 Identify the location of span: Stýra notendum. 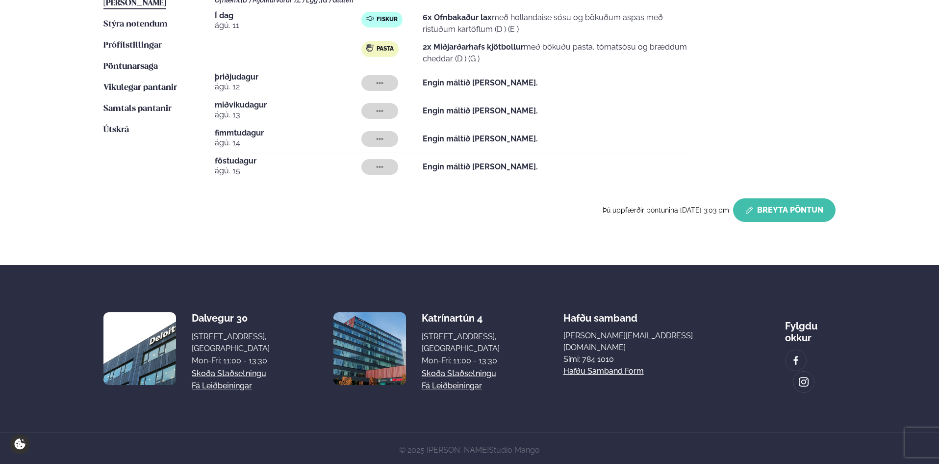
(135, 24).